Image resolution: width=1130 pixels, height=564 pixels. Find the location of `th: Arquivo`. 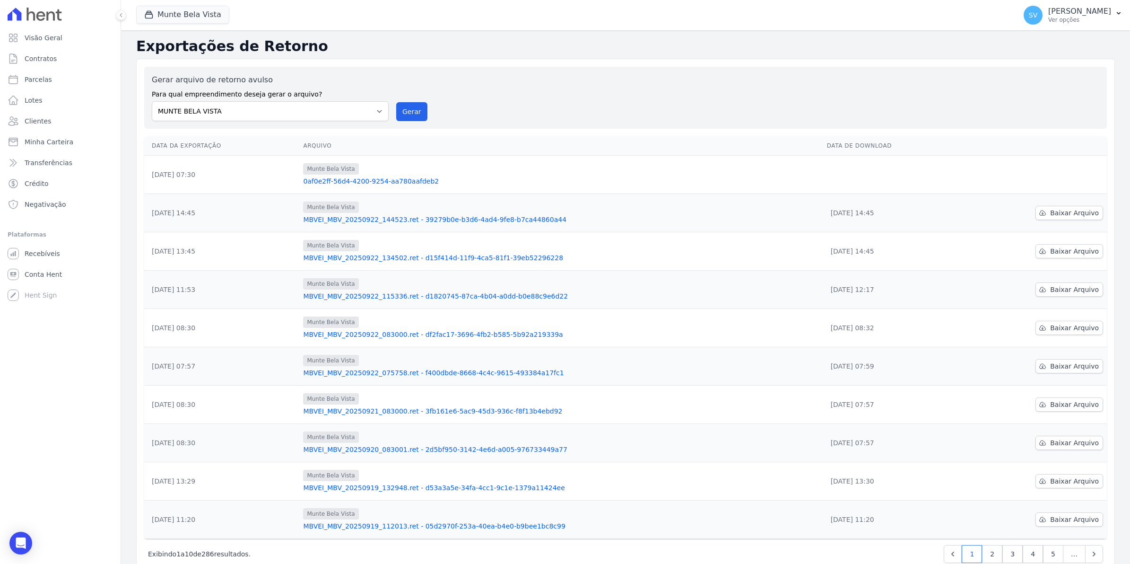

th: Arquivo is located at coordinates (561, 146).